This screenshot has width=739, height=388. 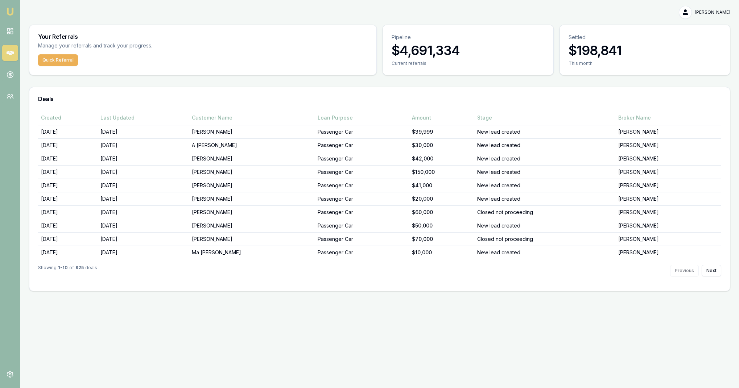 What do you see at coordinates (442, 172) in the screenshot?
I see `div: $150,000` at bounding box center [442, 172].